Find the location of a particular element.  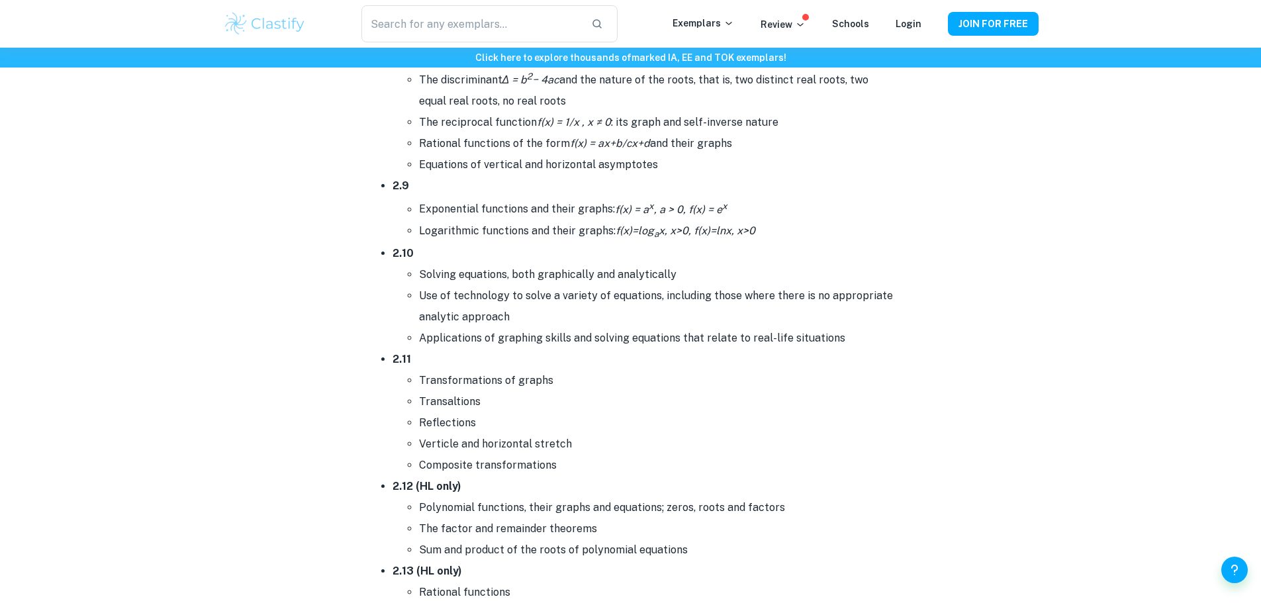

li: Logarithmic functions and their graphs: is located at coordinates (657, 232).